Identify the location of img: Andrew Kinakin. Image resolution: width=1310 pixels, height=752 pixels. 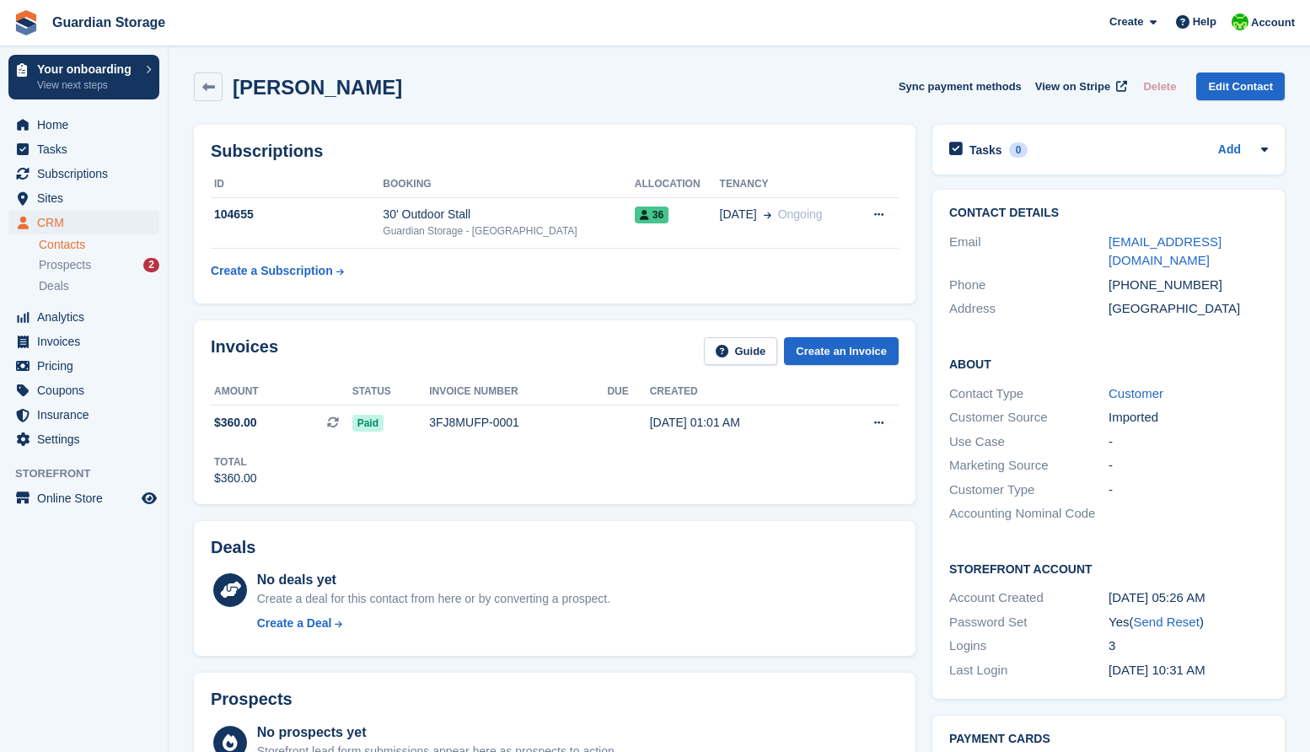
(1240, 22).